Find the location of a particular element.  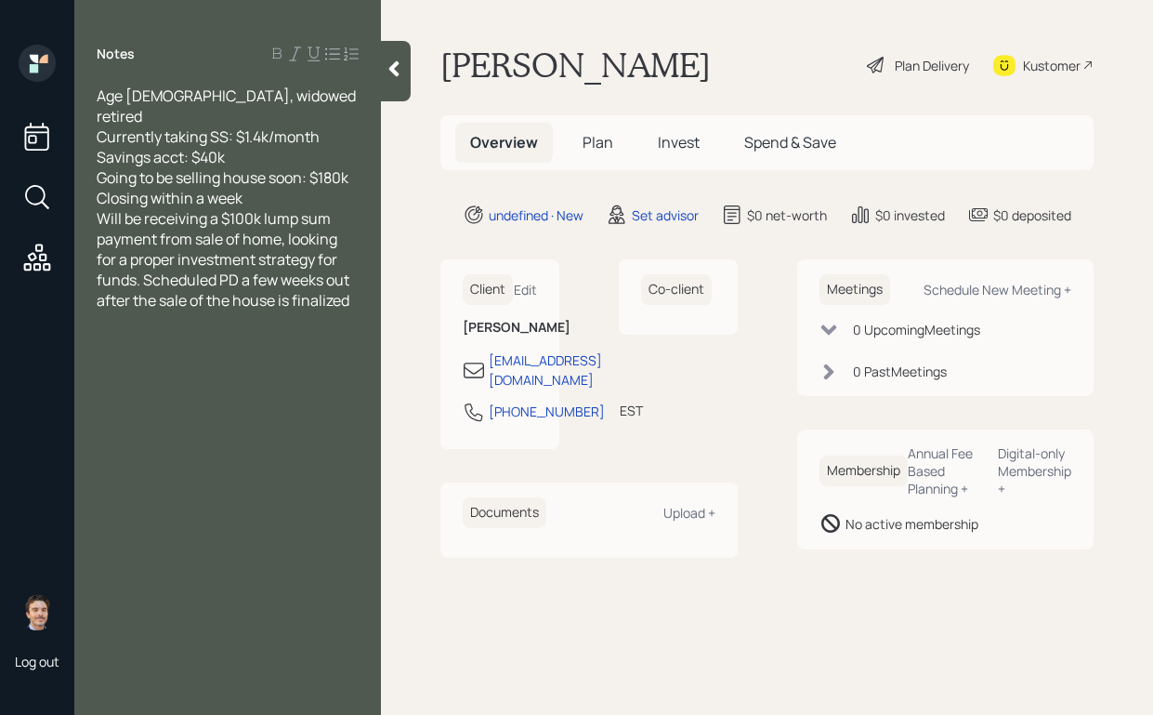

div: 0 Past Meeting s is located at coordinates (900, 371).